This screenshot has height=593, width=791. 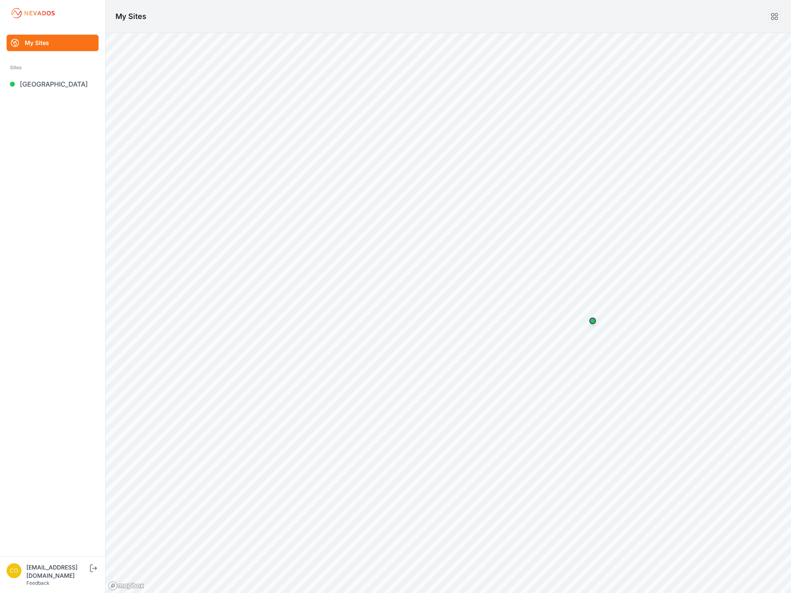 What do you see at coordinates (593, 321) in the screenshot?
I see `div: Map marker` at bounding box center [593, 321].